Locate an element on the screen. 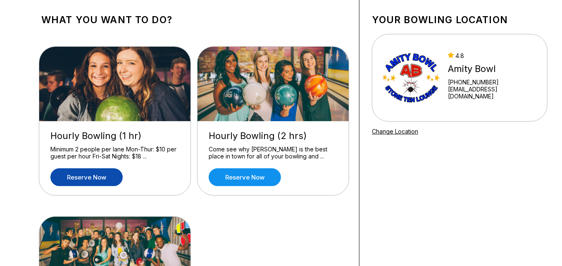 This screenshot has height=266, width=562. img: Hourly Bowling (2 hrs) is located at coordinates (273, 84).